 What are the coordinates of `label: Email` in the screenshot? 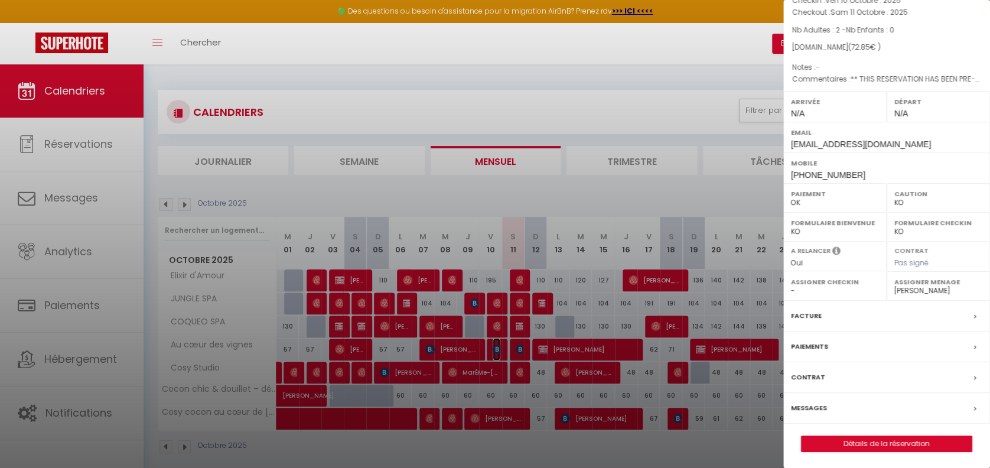 It's located at (886, 132).